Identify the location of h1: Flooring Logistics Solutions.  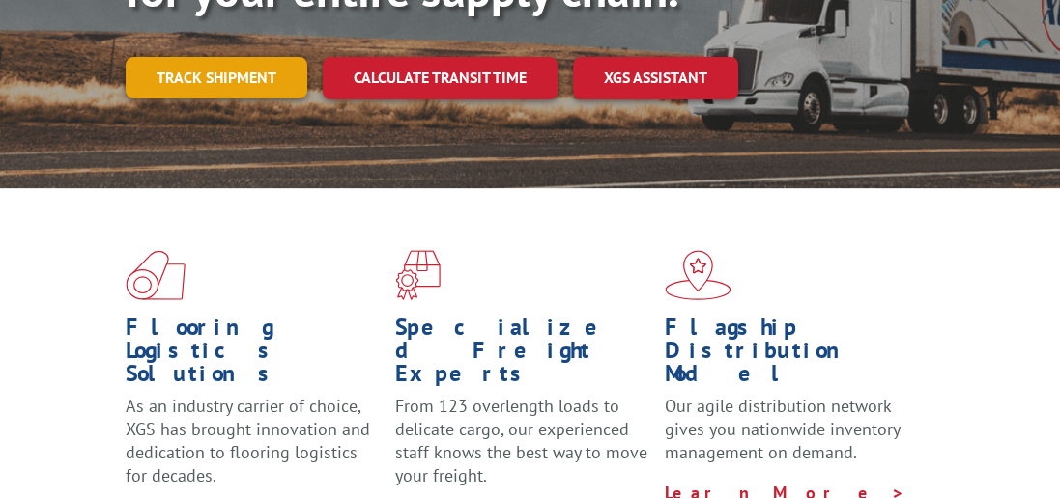
(253, 355).